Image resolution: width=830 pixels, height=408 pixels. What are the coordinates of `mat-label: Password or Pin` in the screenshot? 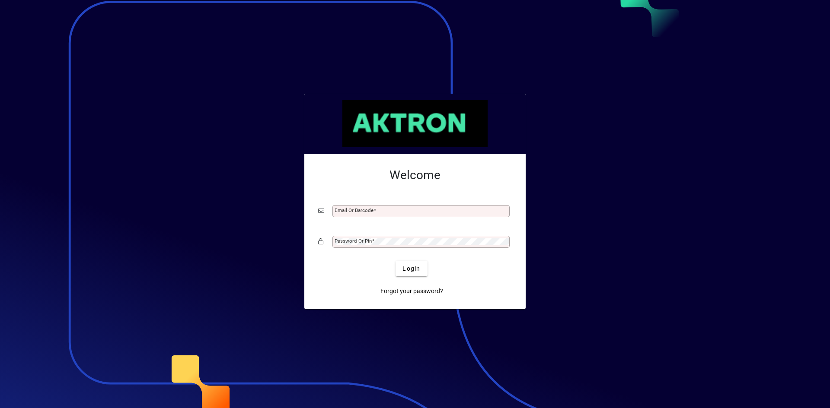 It's located at (353, 241).